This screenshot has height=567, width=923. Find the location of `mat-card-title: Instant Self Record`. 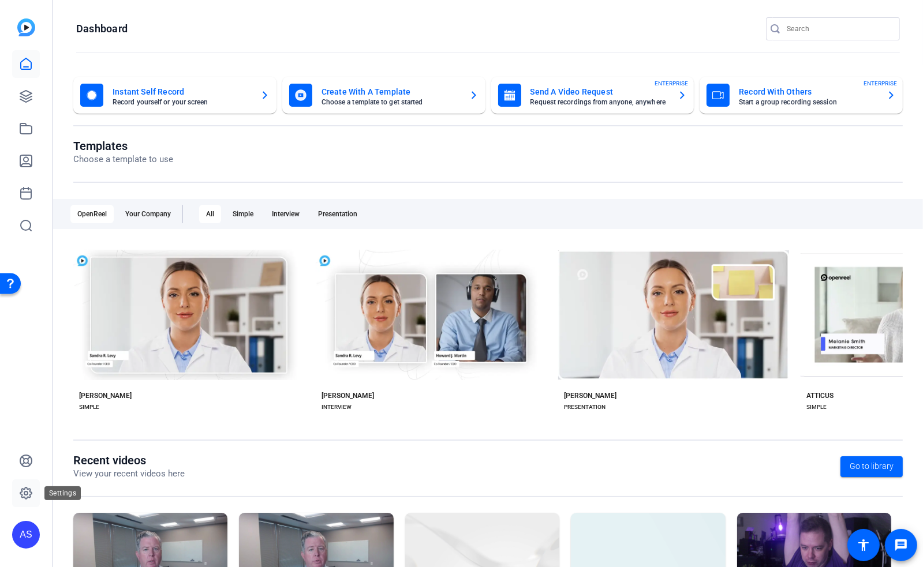

mat-card-title: Instant Self Record is located at coordinates (182, 92).